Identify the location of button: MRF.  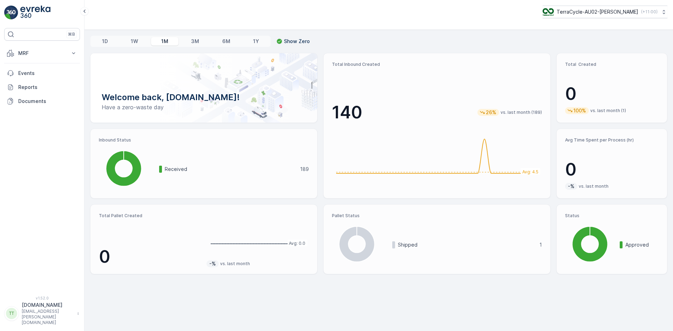
(42, 53).